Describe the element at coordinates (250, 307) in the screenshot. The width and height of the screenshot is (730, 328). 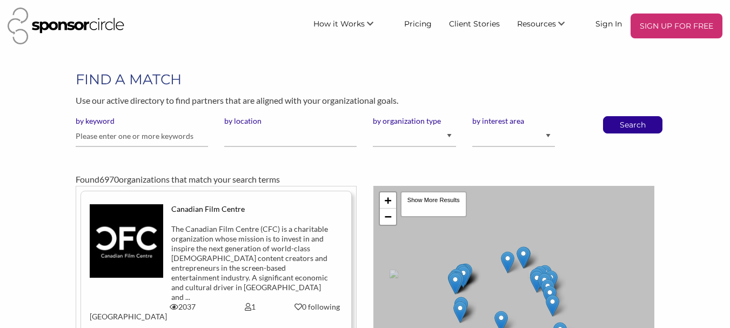
I see `div: 1` at that location.